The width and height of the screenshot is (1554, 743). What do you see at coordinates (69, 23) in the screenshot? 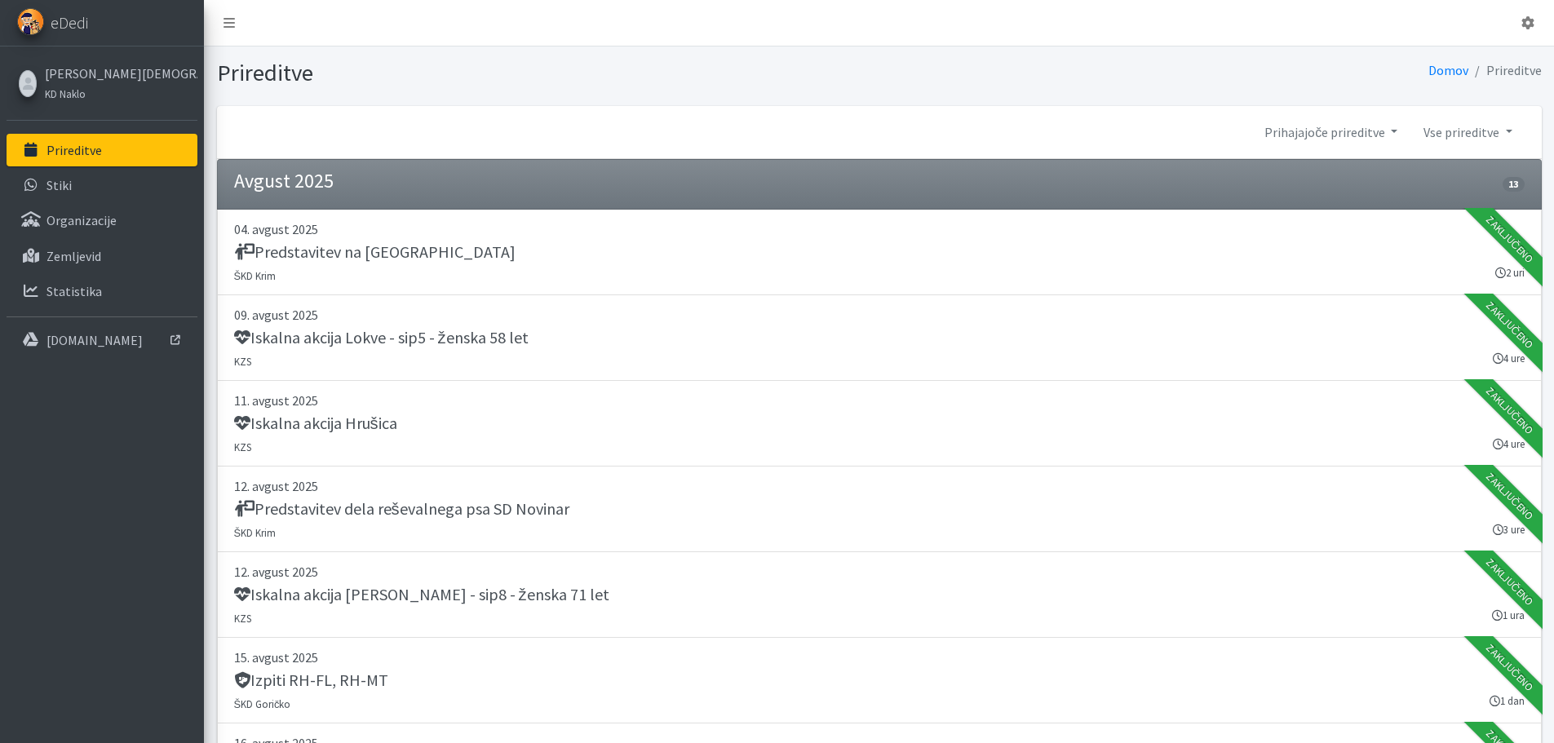
I see `span: eDedi` at bounding box center [69, 23].